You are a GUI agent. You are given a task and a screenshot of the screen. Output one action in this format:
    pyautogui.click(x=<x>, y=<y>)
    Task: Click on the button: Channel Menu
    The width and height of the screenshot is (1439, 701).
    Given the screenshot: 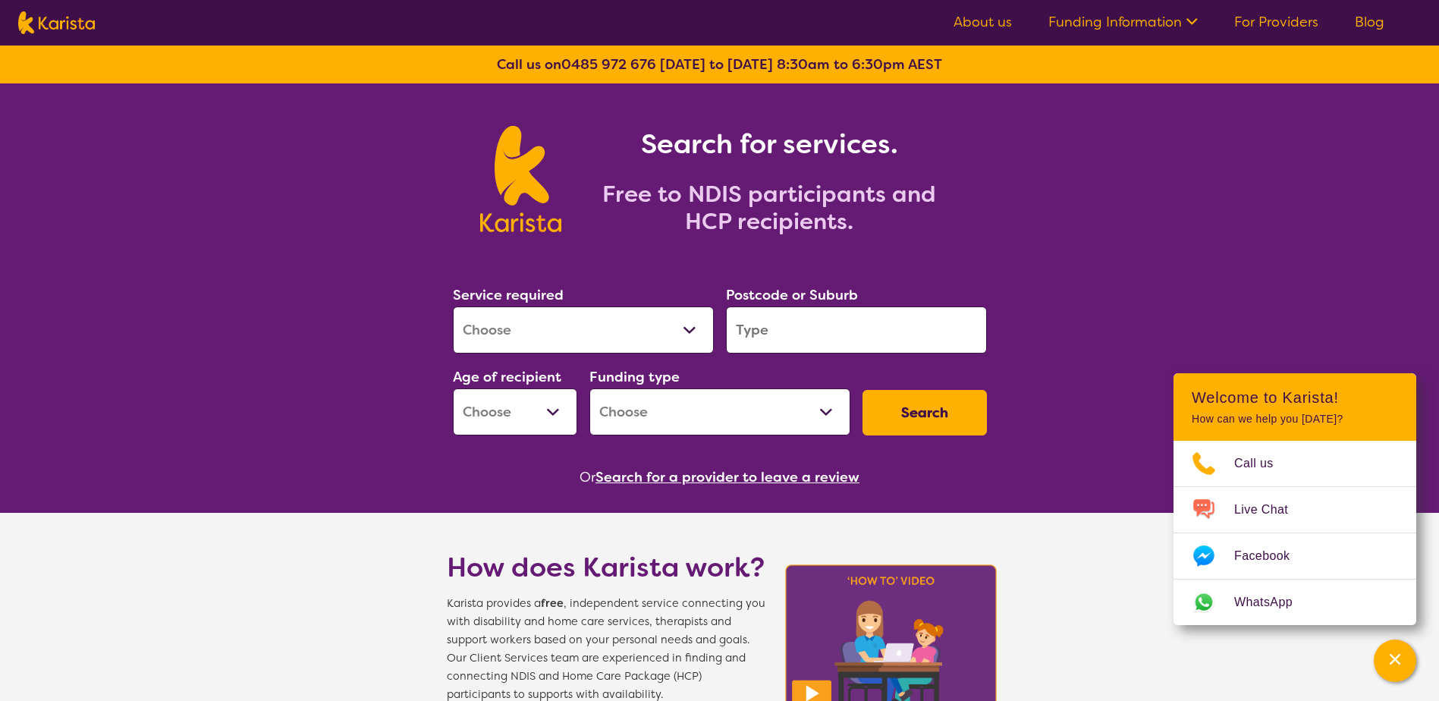 What is the action you would take?
    pyautogui.click(x=1395, y=661)
    